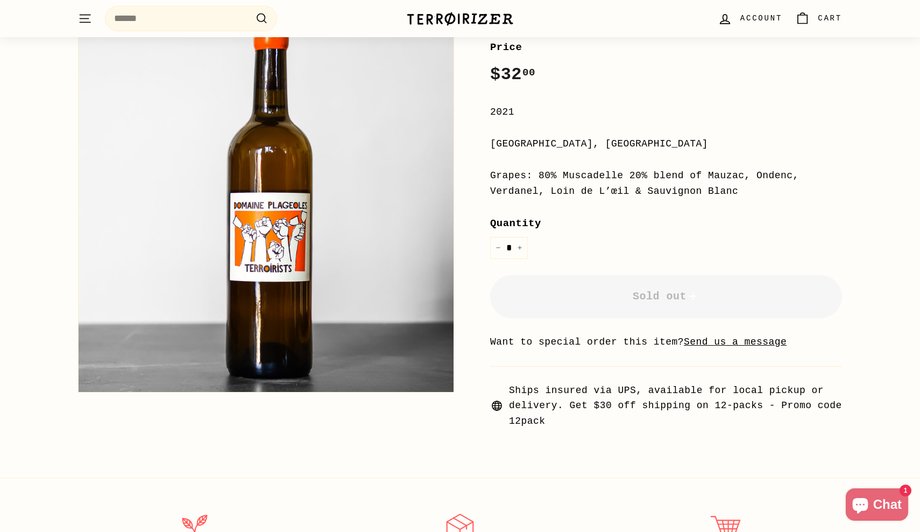 This screenshot has height=532, width=920. What do you see at coordinates (735, 342) in the screenshot?
I see `a: Send us a message` at bounding box center [735, 342].